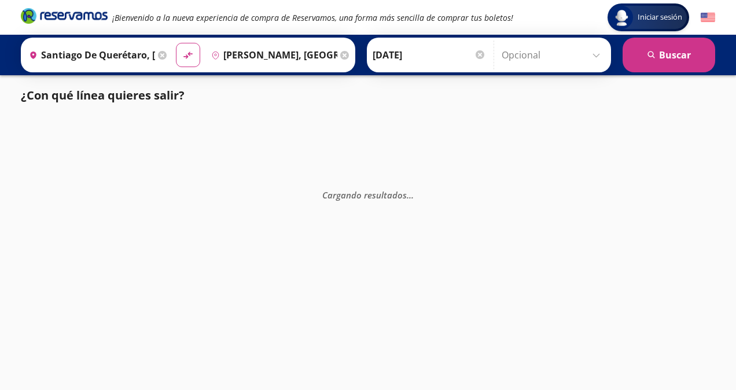  What do you see at coordinates (669, 55) in the screenshot?
I see `button: Buscar` at bounding box center [669, 55].